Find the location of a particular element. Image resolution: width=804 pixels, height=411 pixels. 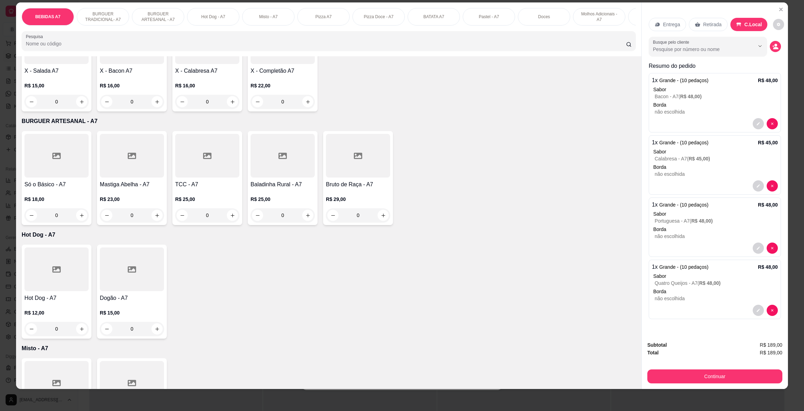

h4: Só o Básico - A7 is located at coordinates (57, 184).